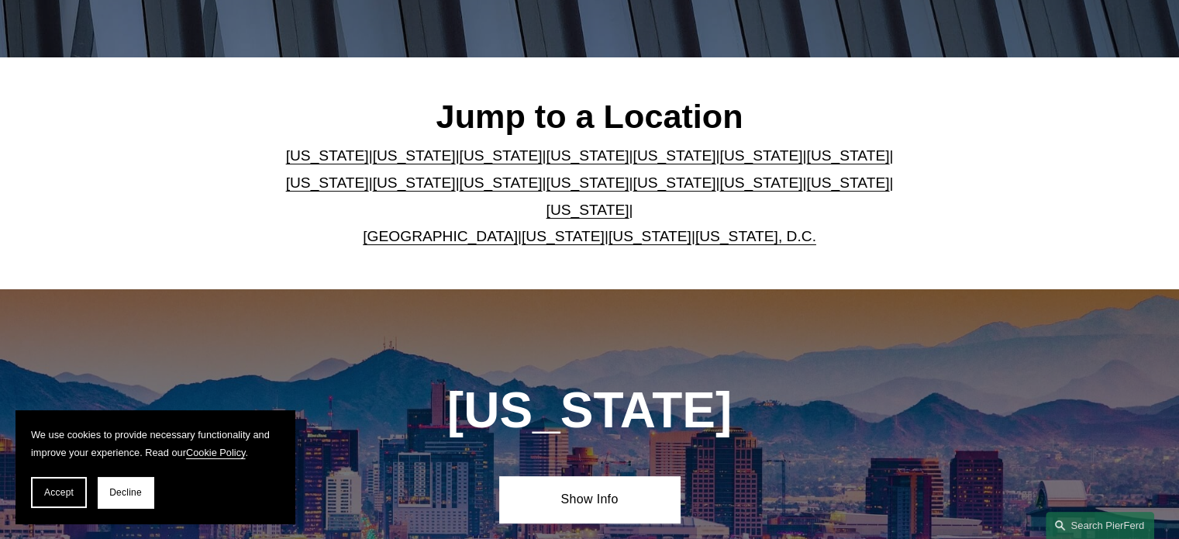 This screenshot has height=539, width=1179. I want to click on h2: Jump to a Location, so click(589, 116).